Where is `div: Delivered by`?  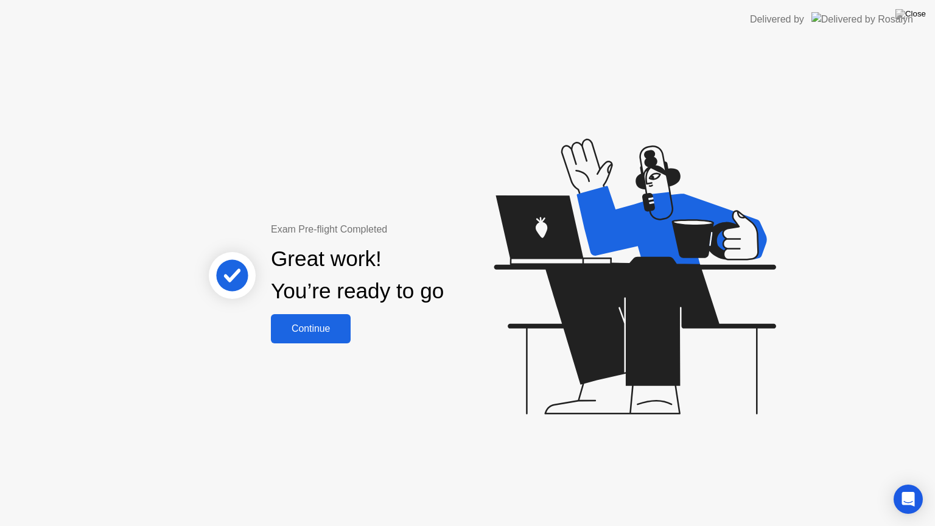 div: Delivered by is located at coordinates (777, 19).